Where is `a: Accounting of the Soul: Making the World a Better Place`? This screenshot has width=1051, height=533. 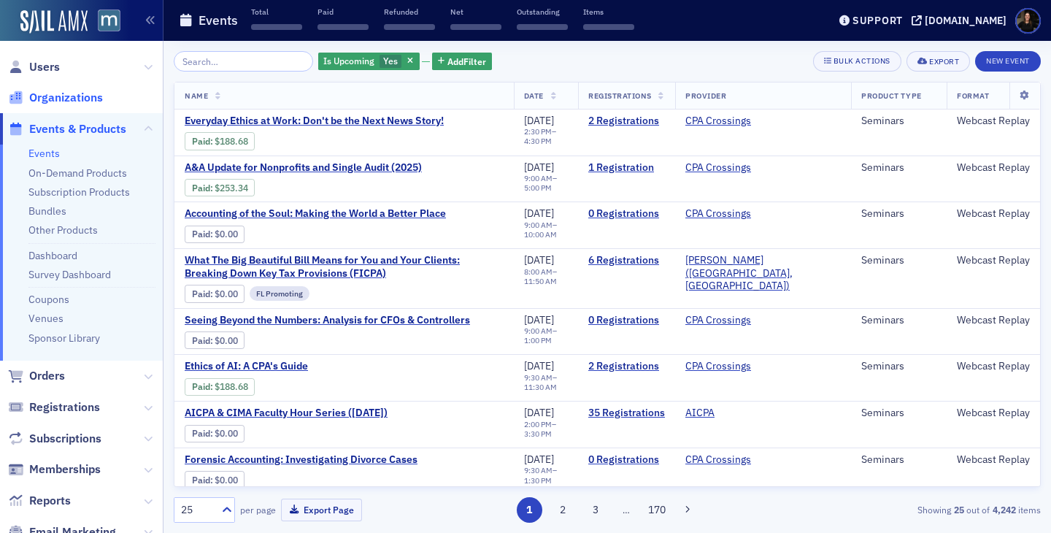
a: Accounting of the Soul: Making the World a Better Place is located at coordinates (315, 214).